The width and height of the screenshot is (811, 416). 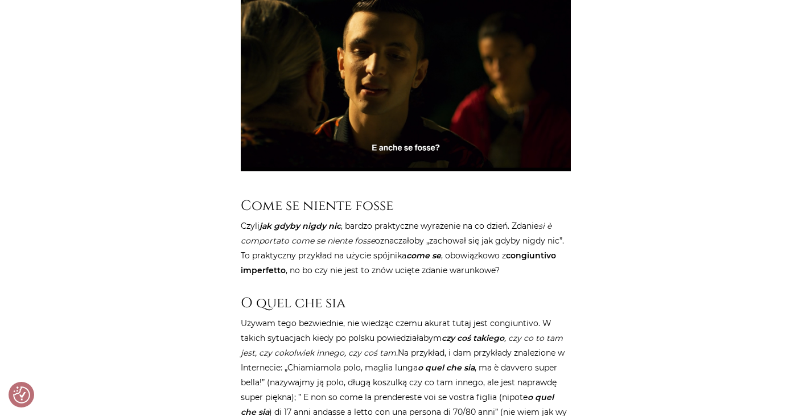 I want to click on h3: Come se niente fosse, so click(x=406, y=205).